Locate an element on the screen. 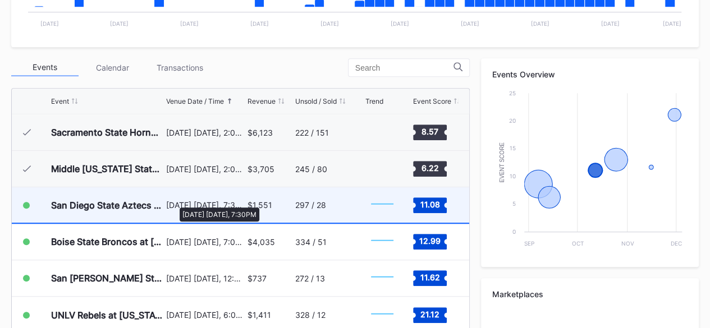  div: $6,123 is located at coordinates (260, 132).